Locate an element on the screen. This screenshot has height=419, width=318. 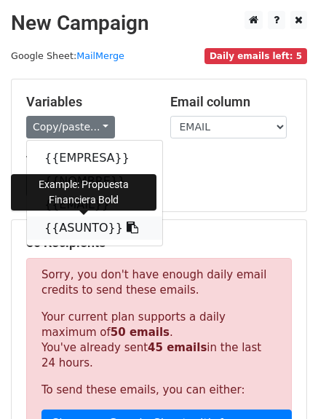
small: Google Sheet: is located at coordinates (68, 55).